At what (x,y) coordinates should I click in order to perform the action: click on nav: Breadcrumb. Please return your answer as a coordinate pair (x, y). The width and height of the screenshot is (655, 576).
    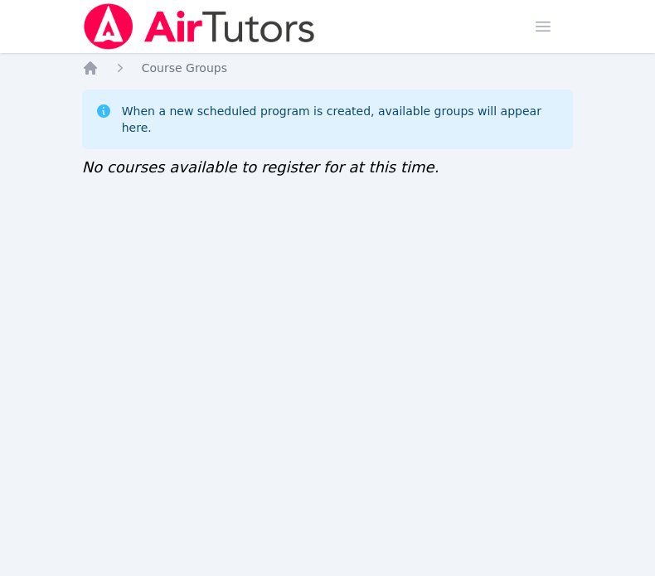
    Looking at the image, I should click on (327, 68).